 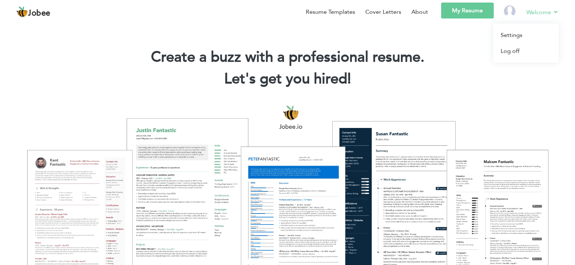 What do you see at coordinates (467, 11) in the screenshot?
I see `a: My Resume` at bounding box center [467, 11].